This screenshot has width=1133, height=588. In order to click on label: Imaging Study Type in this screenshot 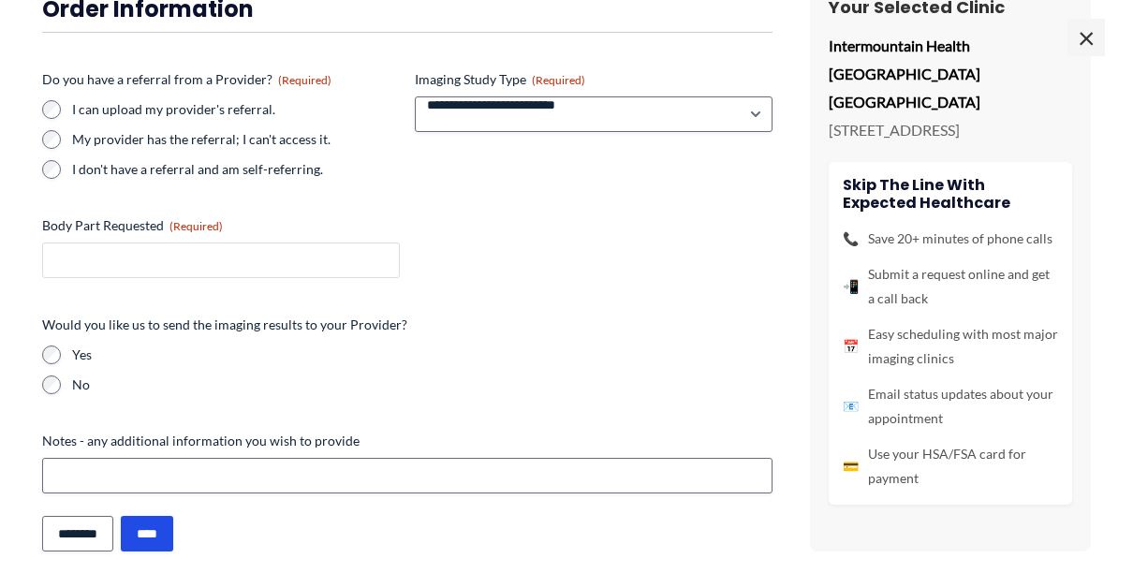, I will do `click(594, 80)`.